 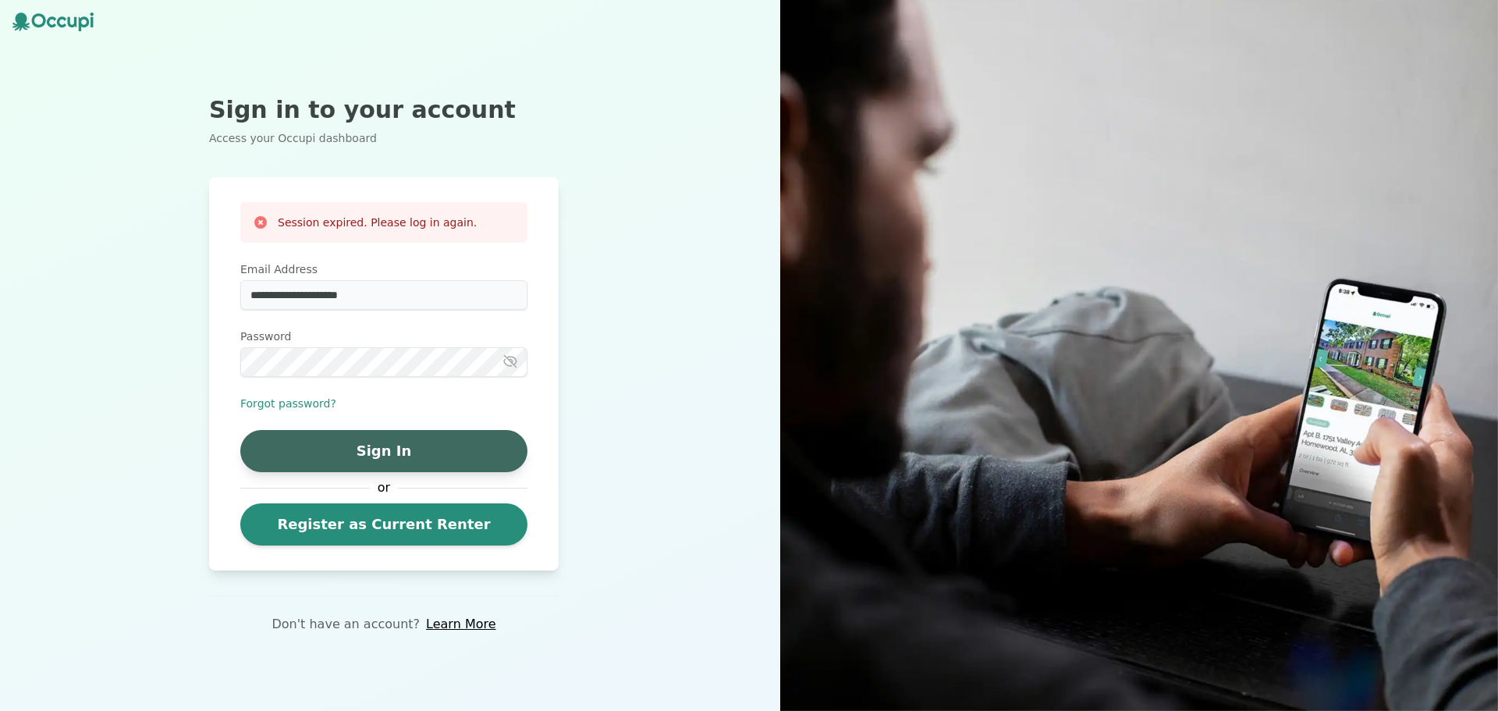 What do you see at coordinates (384, 451) in the screenshot?
I see `button: Sign In` at bounding box center [384, 451].